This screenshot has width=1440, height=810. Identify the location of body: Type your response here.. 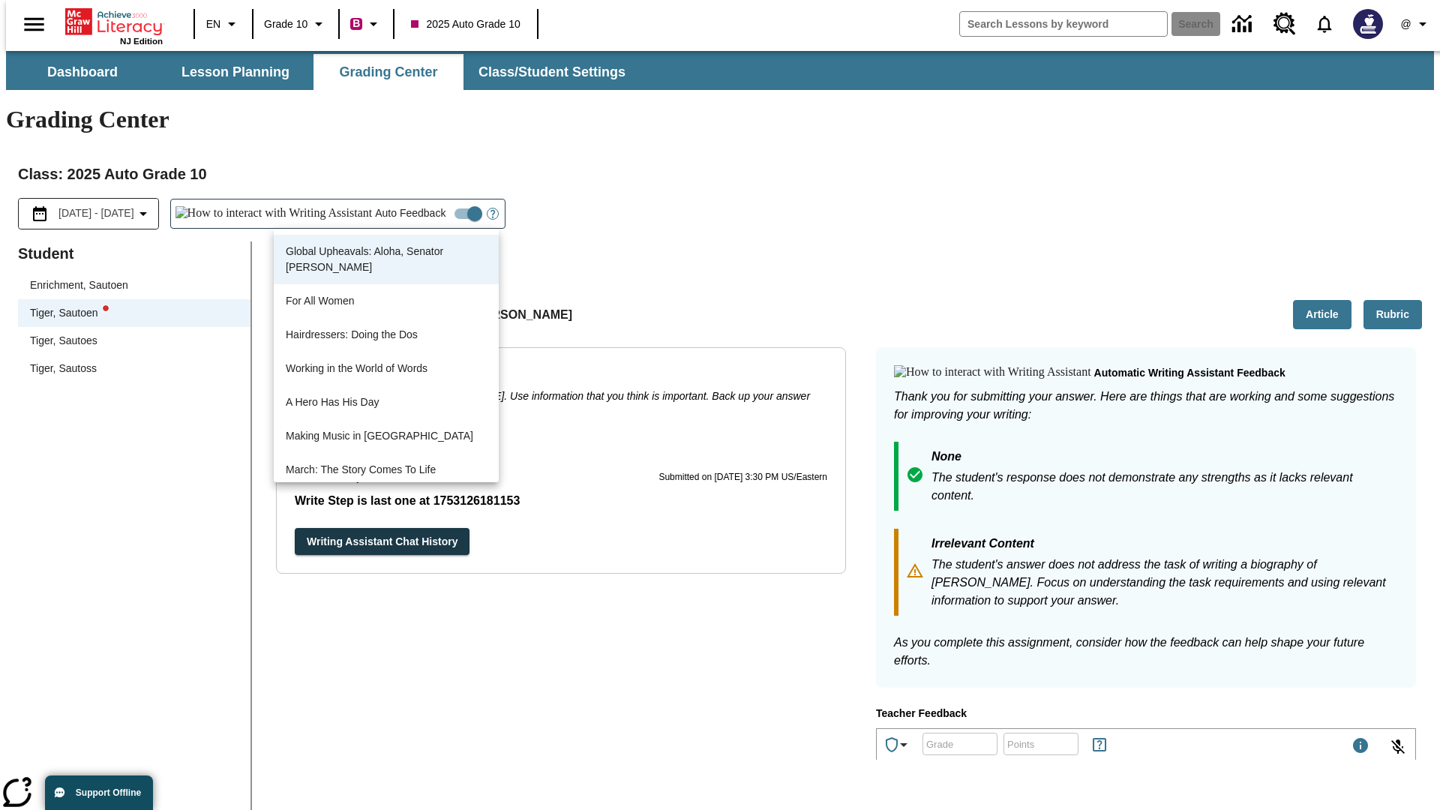
(112, 19).